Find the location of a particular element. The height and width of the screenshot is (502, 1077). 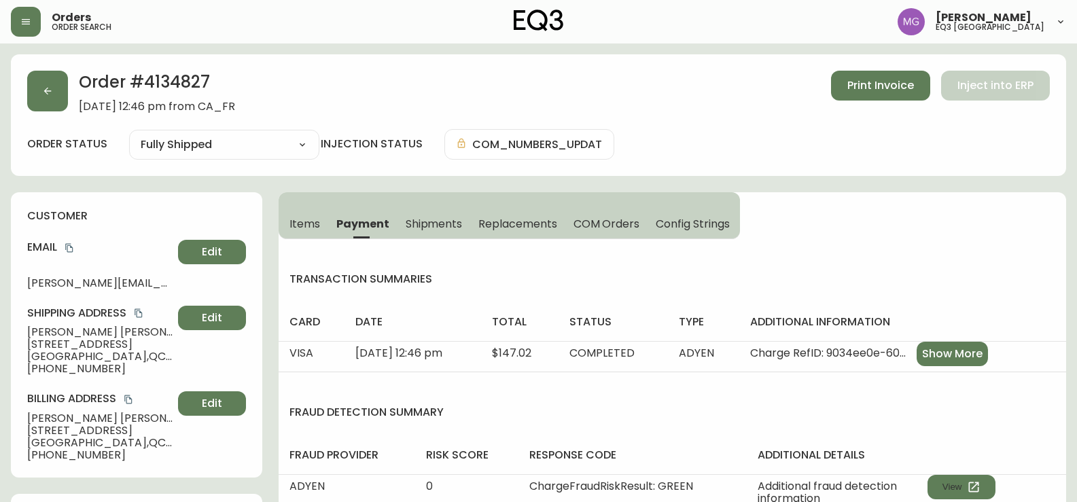

span: $147.02 is located at coordinates (512, 353).